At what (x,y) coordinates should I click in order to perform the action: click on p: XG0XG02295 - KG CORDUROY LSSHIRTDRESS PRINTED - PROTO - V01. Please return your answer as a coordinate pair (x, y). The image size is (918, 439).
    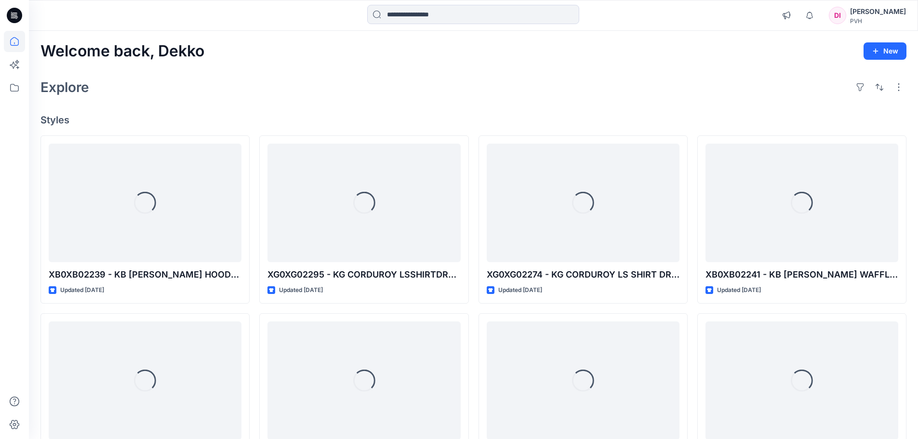
    Looking at the image, I should click on (364, 275).